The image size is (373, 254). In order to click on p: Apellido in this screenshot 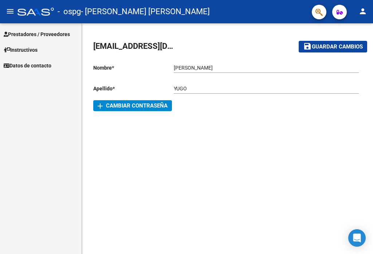, I will do `click(133, 89)`.